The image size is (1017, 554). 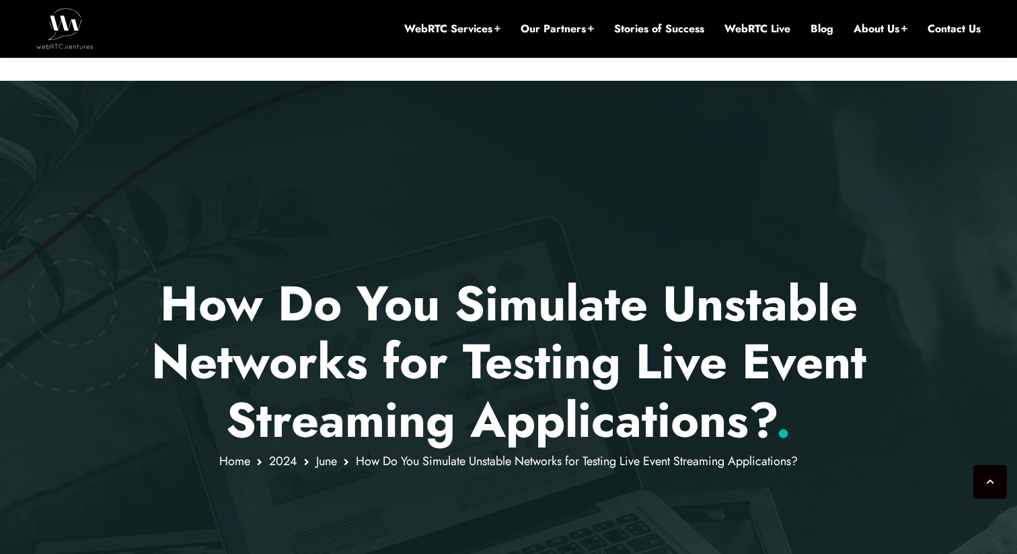 I want to click on p: How Do You Simulate Unstable Networks for Testing Live Event Streaming Applications?, so click(x=508, y=361).